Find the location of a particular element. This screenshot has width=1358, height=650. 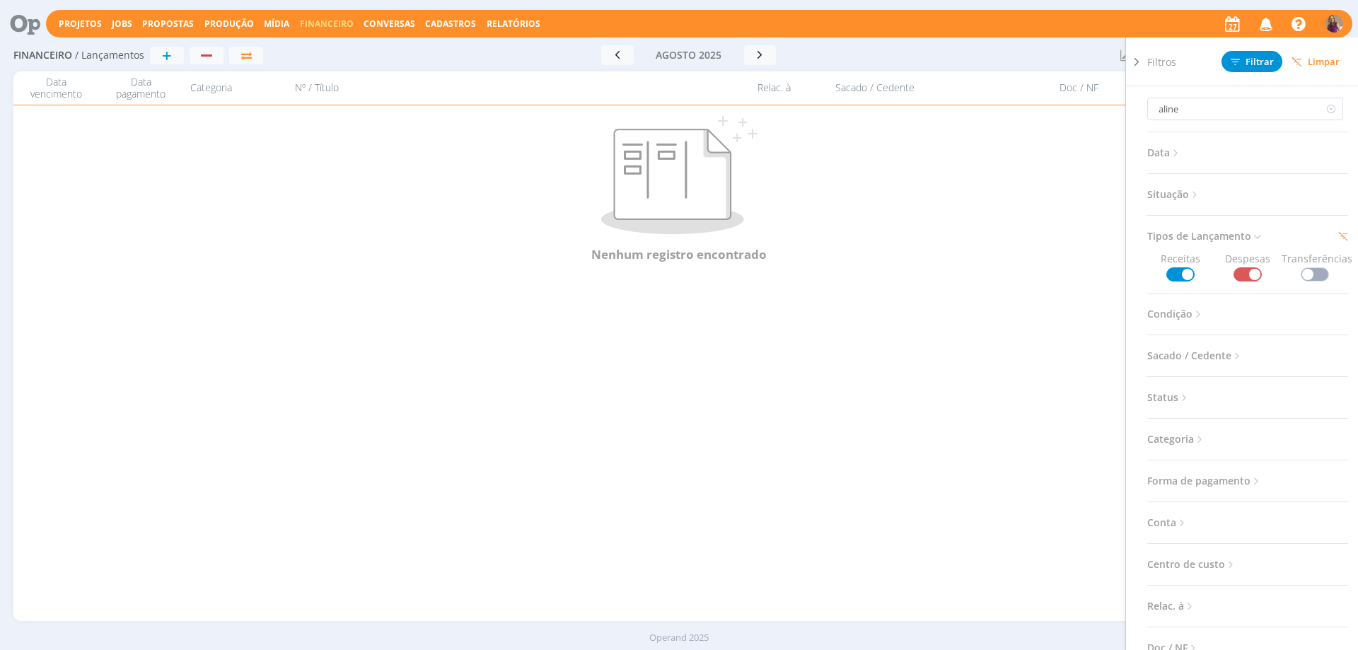

div: Data pagamento is located at coordinates (141, 88).